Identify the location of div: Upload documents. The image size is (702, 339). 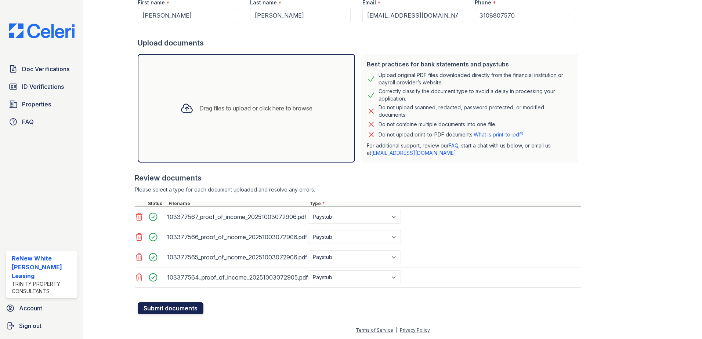
(360, 43).